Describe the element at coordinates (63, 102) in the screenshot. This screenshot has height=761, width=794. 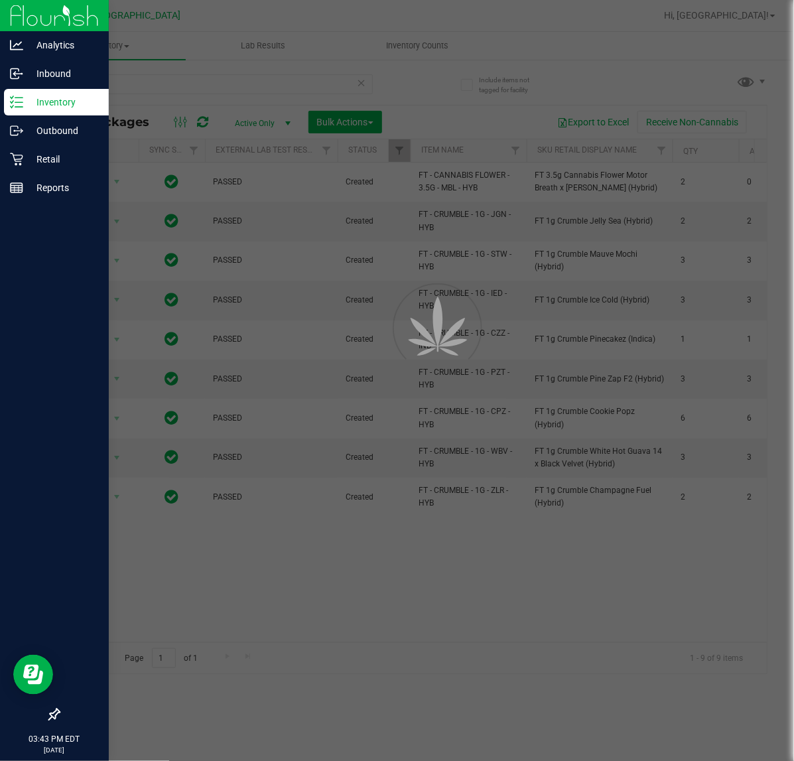
I see `p: Inventory` at that location.